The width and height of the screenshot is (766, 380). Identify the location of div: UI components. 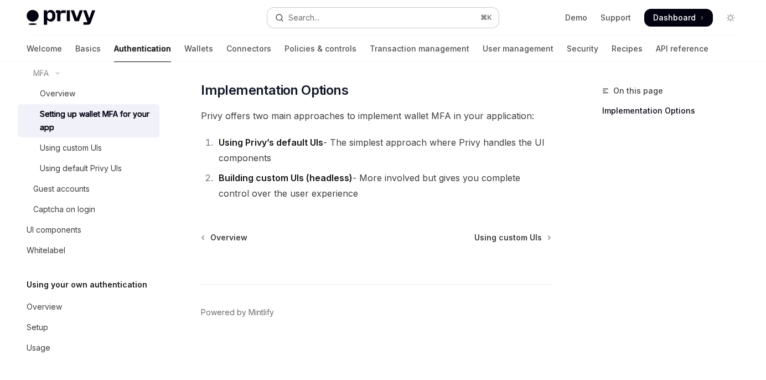
(54, 230).